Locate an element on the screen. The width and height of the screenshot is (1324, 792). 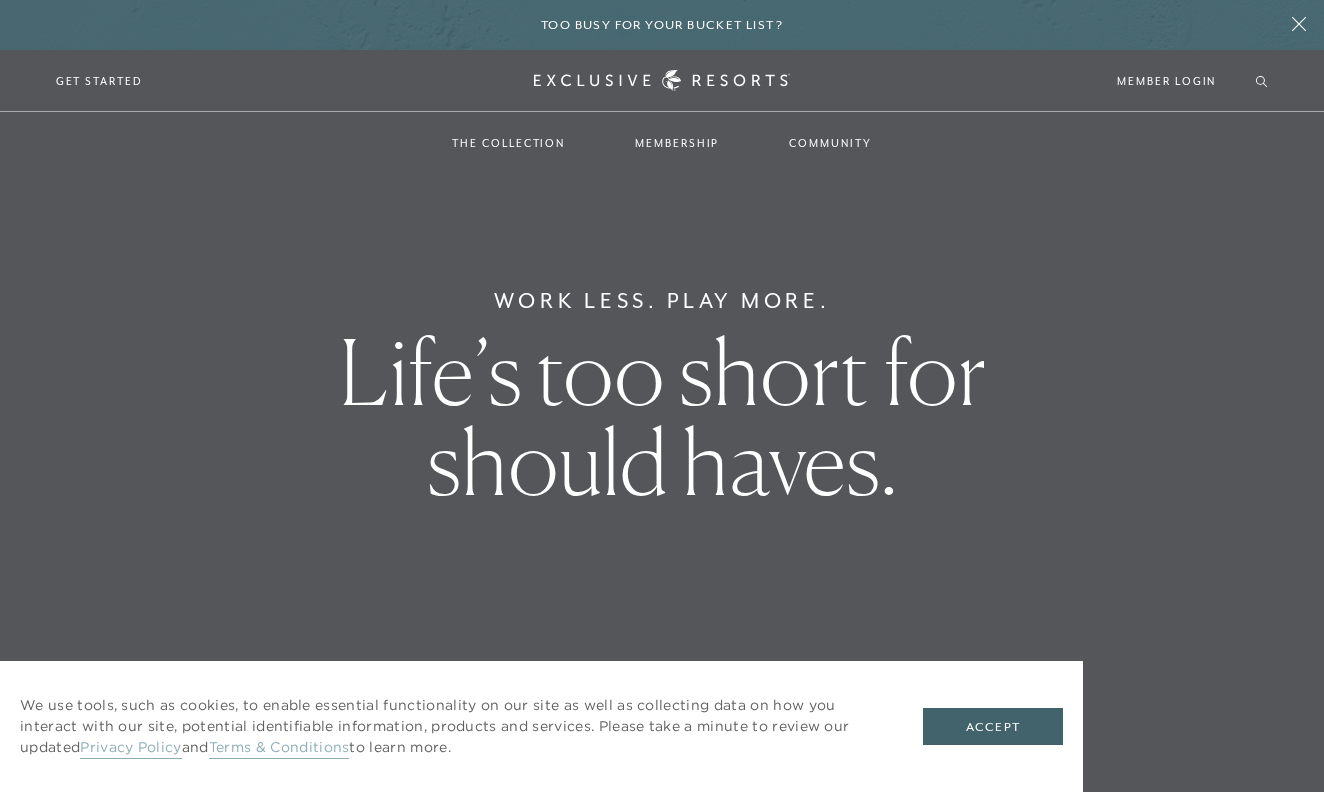
h1: Life’s too short for should haves. is located at coordinates (661, 417).